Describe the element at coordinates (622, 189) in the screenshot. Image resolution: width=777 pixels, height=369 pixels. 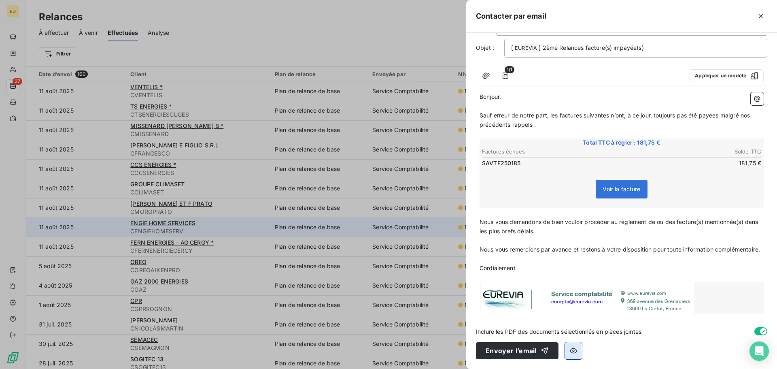
I see `span: Voir la facture` at that location.